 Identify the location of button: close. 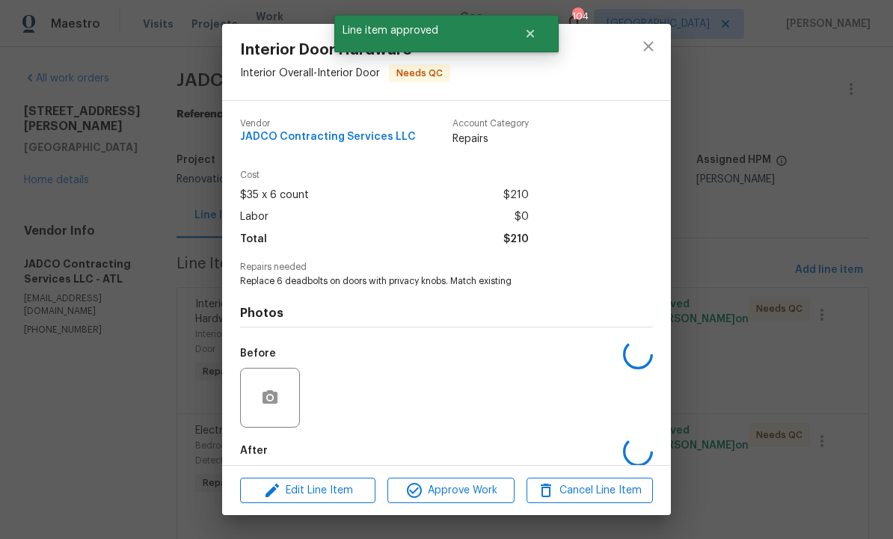
(649, 46).